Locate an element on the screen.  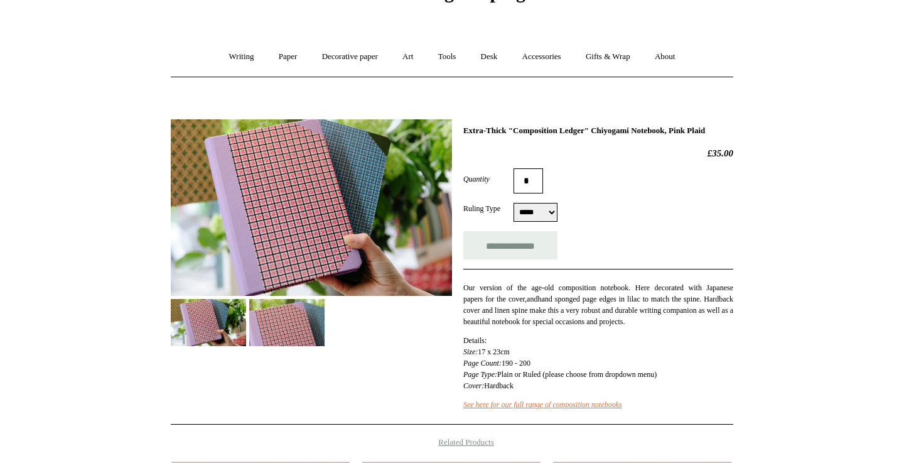
p: Our version of the age-old composition notebook. Here decorated with Japanese papers for the cove... is located at coordinates (599, 305).